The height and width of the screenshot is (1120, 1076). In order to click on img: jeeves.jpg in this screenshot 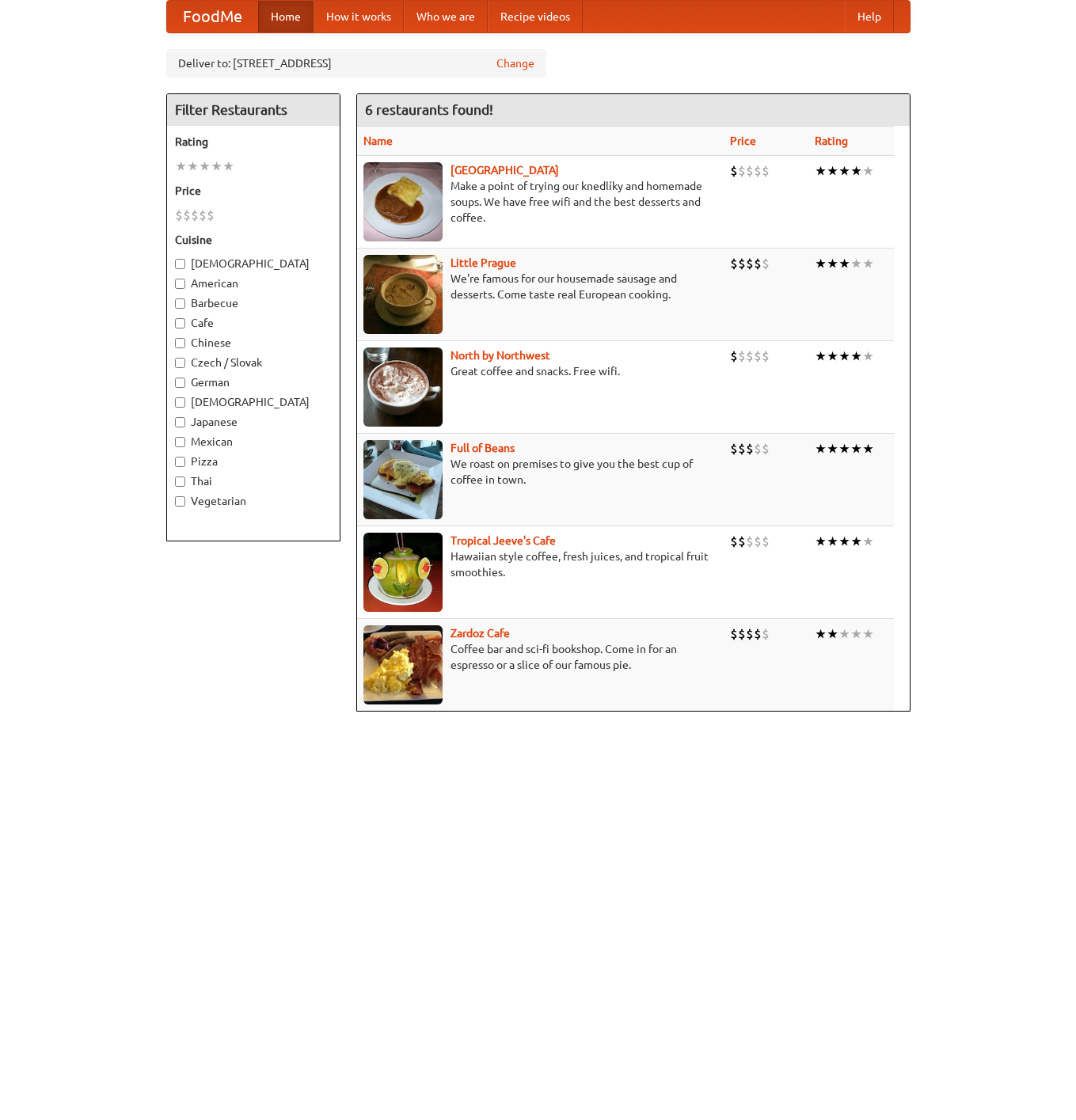, I will do `click(403, 572)`.